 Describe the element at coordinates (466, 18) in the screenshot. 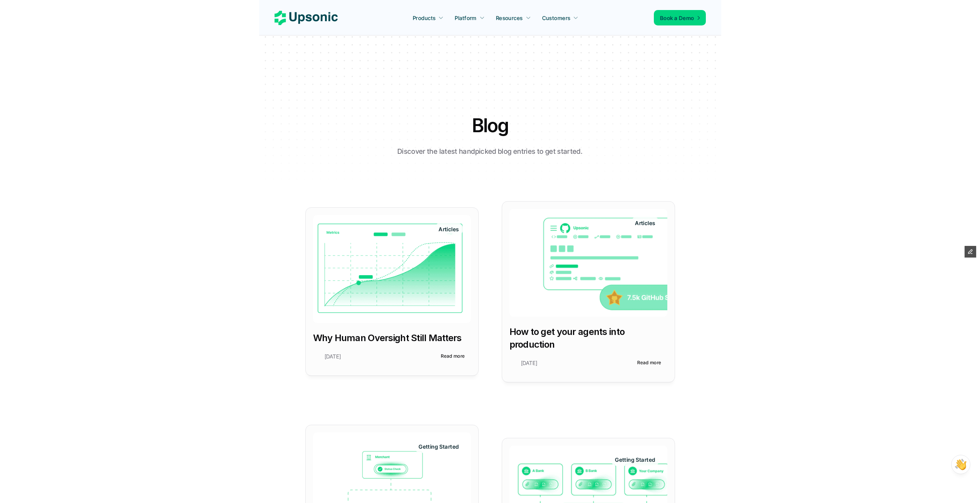

I see `p: Platform` at that location.